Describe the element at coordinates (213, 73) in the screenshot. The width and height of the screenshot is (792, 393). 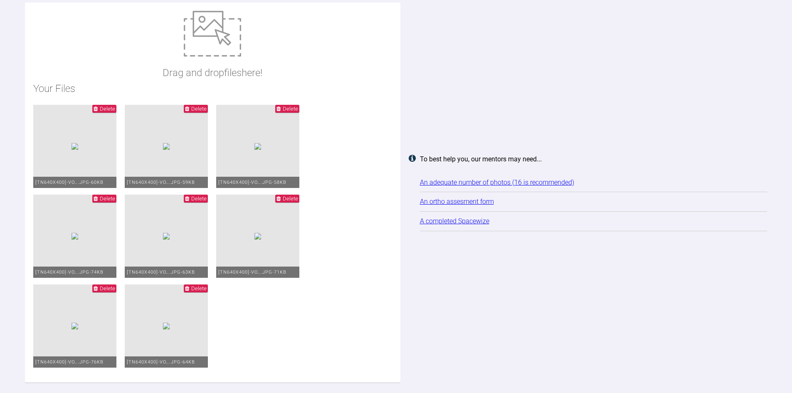
I see `p: Drag and drop files here!` at that location.